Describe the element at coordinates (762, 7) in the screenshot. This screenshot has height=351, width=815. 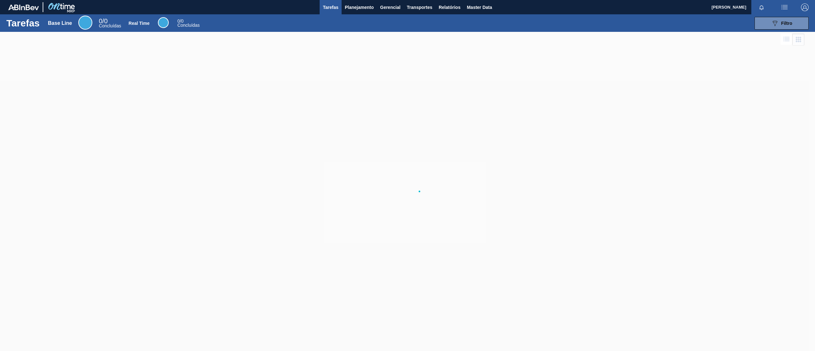
I see `button: Notificações` at that location.